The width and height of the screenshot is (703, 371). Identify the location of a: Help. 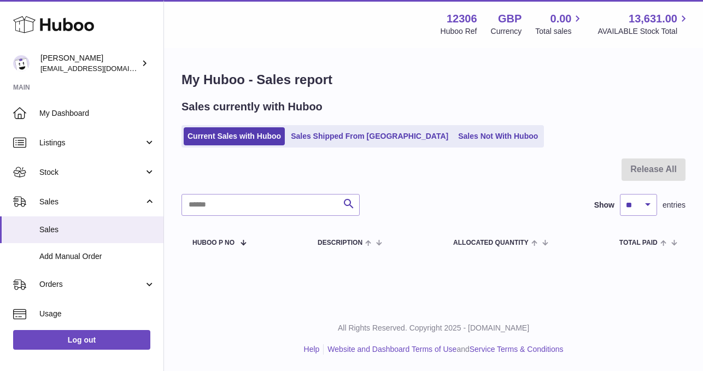
(312, 349).